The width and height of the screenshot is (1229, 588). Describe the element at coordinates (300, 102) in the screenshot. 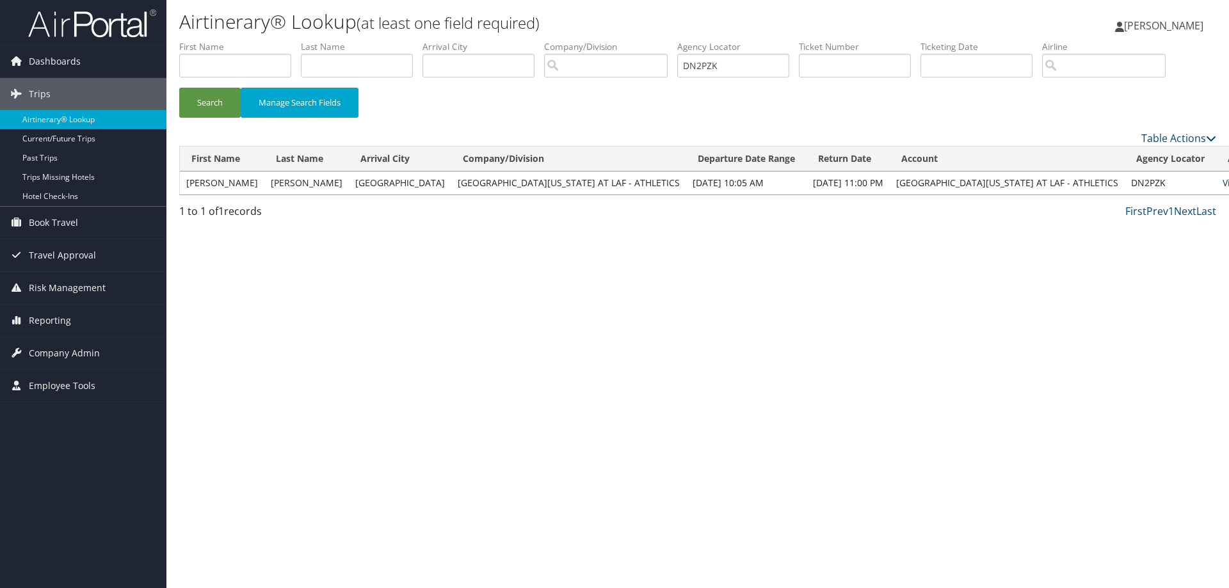

I see `button: Manage Search Fields` at that location.